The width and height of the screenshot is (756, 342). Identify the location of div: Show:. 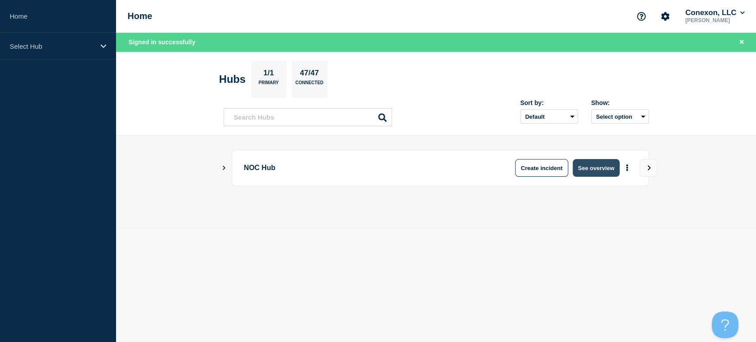
(620, 103).